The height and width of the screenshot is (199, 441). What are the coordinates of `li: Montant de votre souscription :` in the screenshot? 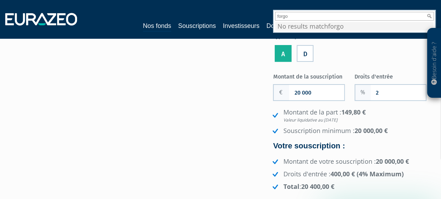 It's located at (353, 161).